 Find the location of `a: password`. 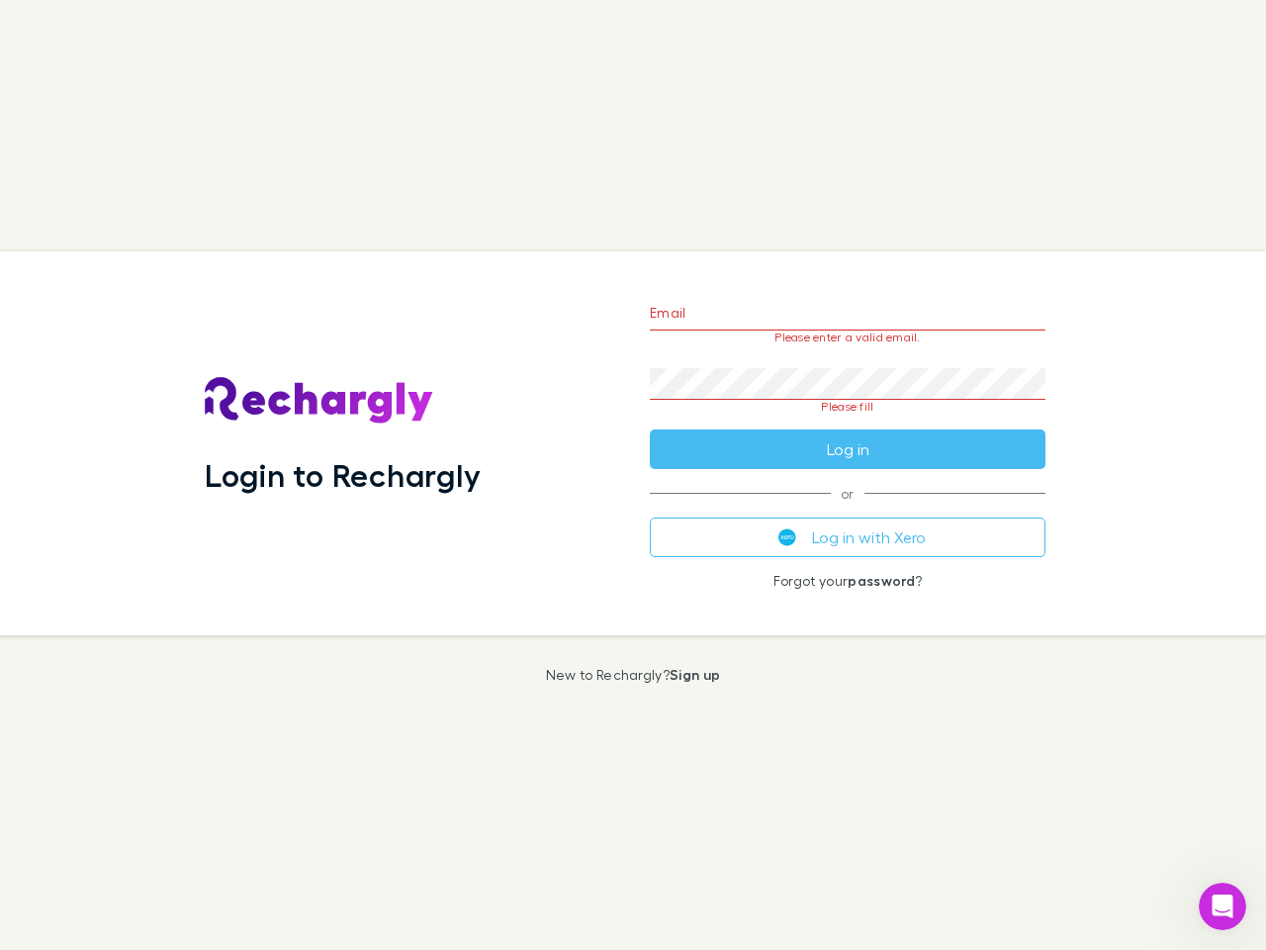

a: password is located at coordinates (882, 580).